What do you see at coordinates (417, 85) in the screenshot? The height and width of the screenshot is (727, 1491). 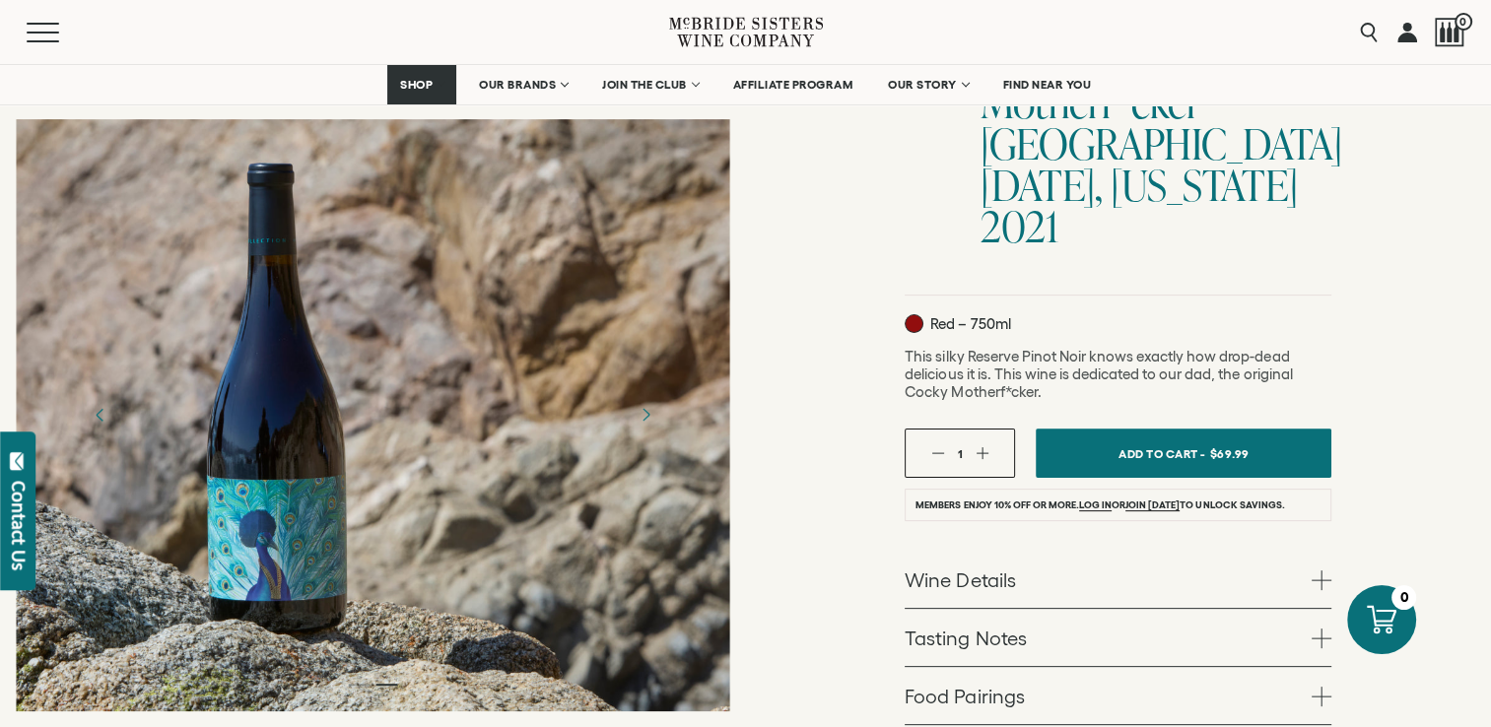 I see `span: SHOP` at bounding box center [417, 85].